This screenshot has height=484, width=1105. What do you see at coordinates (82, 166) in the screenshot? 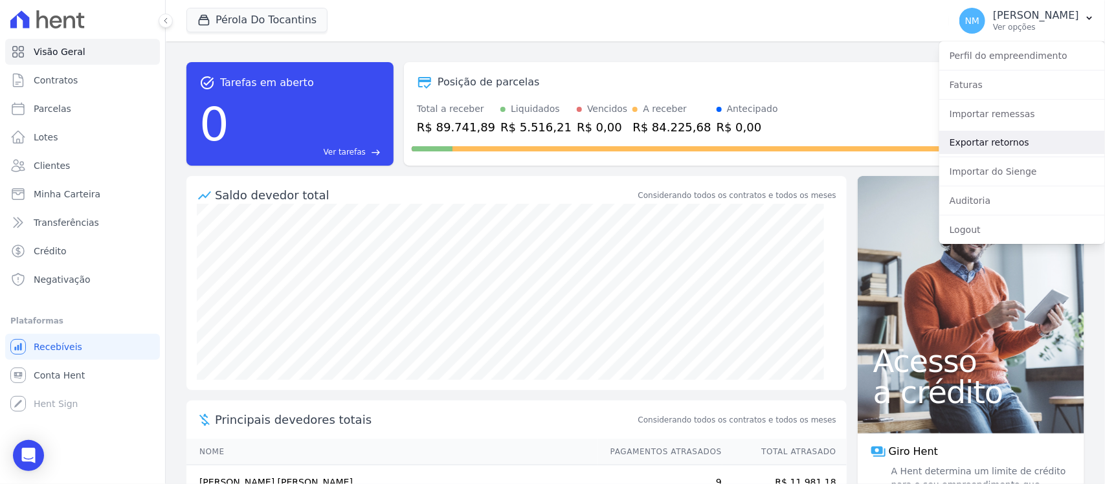
I see `a: Clientes` at bounding box center [82, 166].